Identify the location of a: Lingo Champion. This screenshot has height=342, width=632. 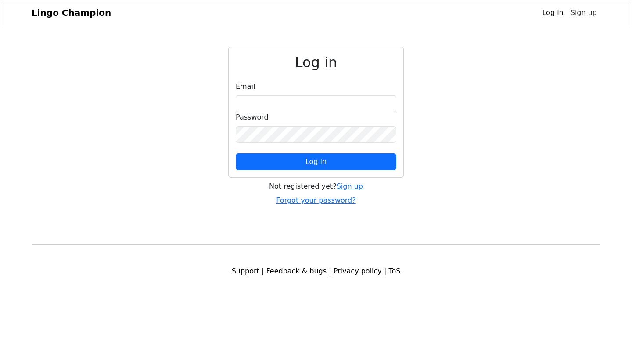
(71, 13).